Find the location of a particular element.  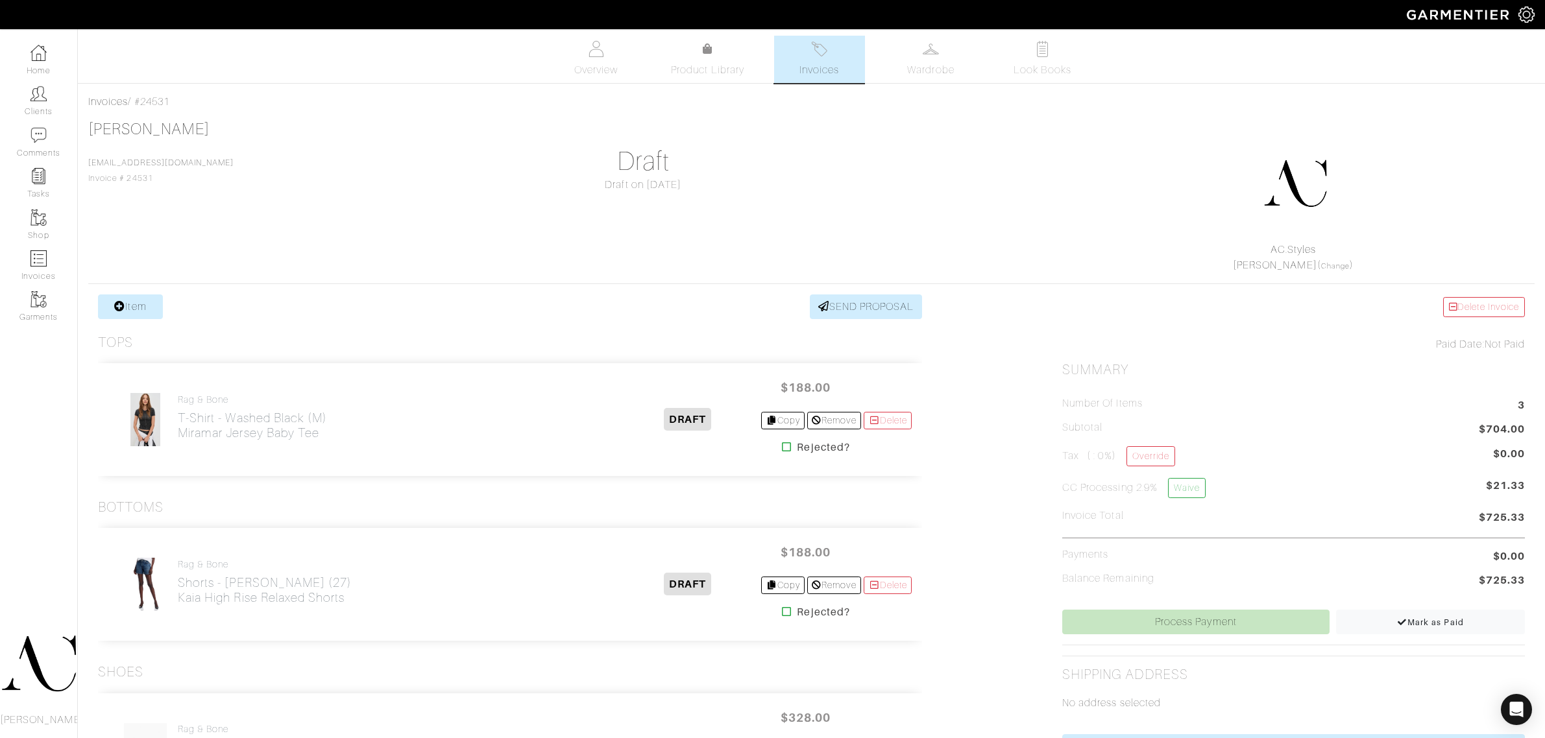

a: SEND PROPOSAL is located at coordinates (866, 307).